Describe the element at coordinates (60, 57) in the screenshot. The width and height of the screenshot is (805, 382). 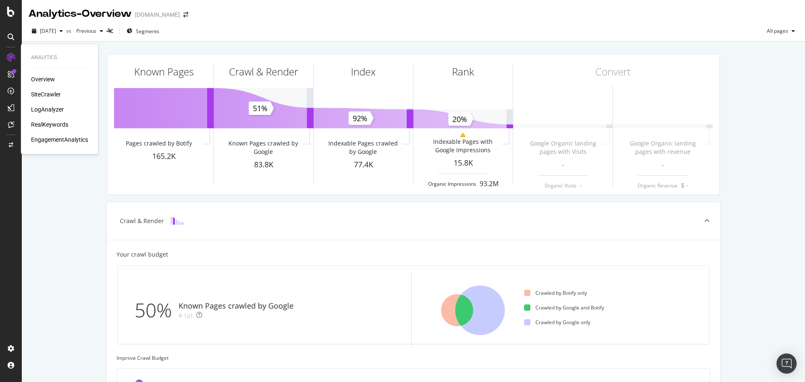
I see `div: Analytics` at that location.